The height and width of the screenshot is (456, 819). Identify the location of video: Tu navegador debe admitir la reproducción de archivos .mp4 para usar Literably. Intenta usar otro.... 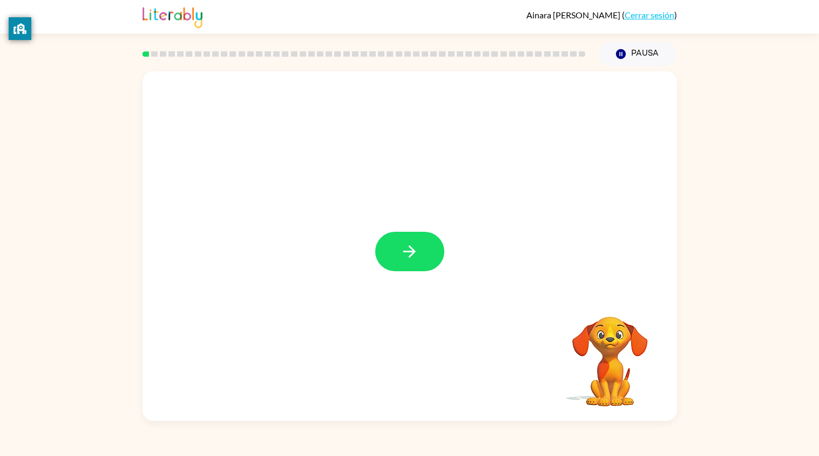
(610, 354).